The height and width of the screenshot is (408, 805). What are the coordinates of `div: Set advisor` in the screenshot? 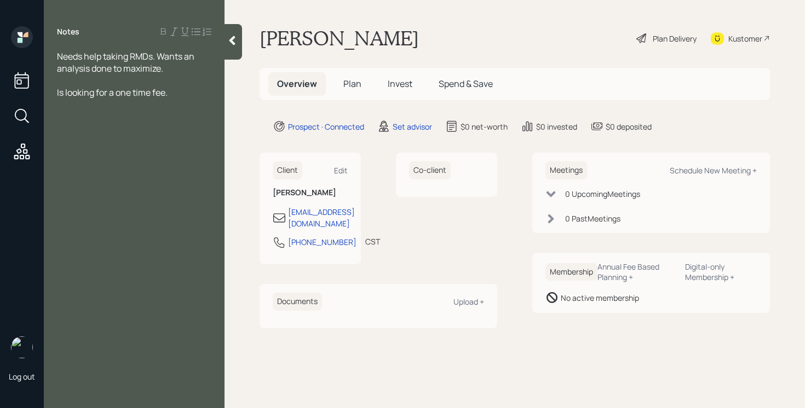 It's located at (412, 126).